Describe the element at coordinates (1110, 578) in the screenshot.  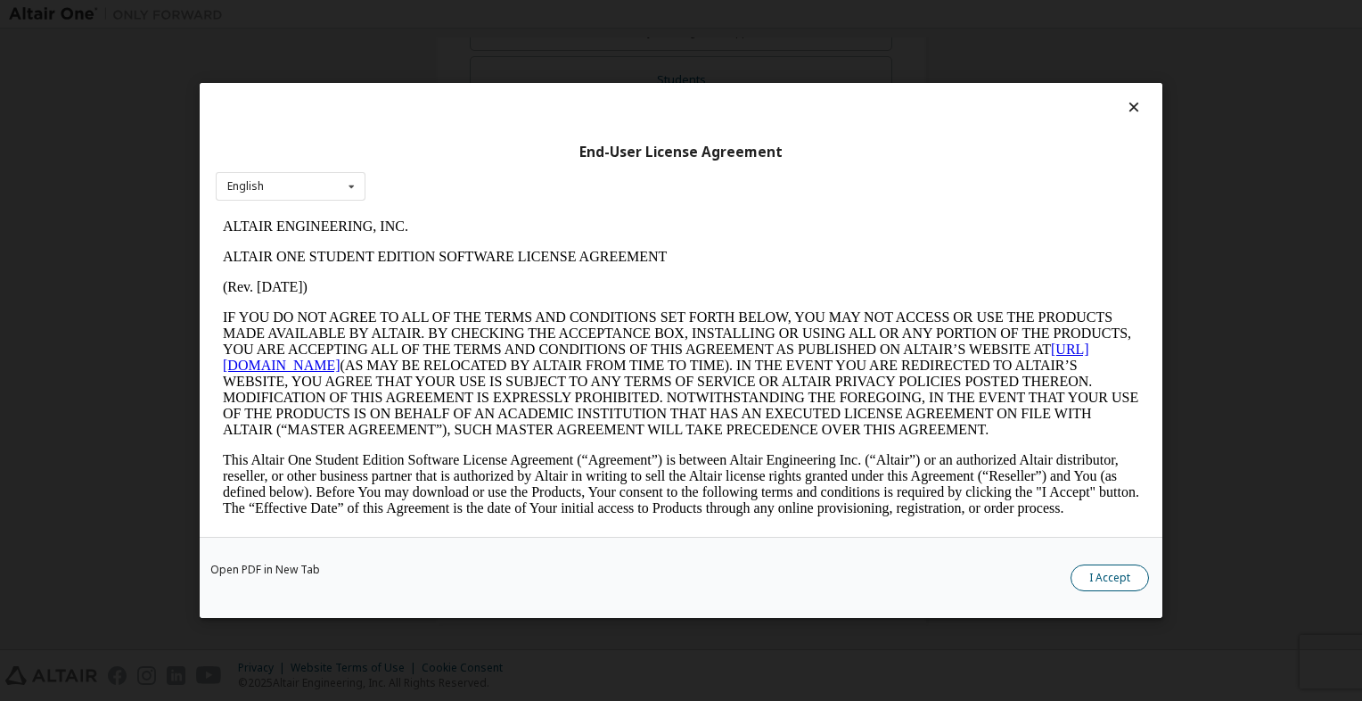
I see `button: I Accept` at that location.